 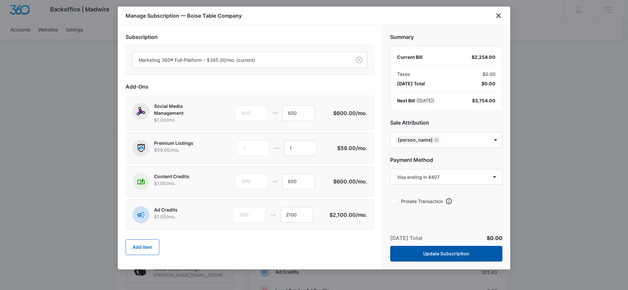 What do you see at coordinates (352, 148) in the screenshot?
I see `p: $59.00` at bounding box center [352, 148].